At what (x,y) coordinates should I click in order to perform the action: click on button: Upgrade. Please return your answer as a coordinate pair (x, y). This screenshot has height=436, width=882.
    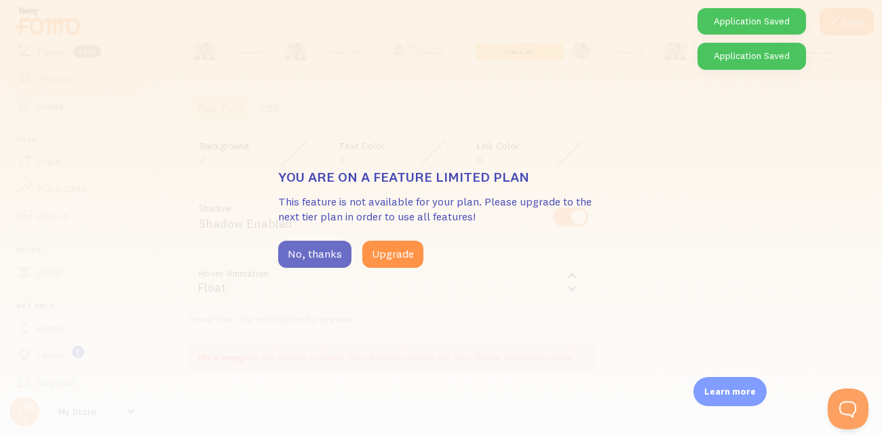
    Looking at the image, I should click on (393, 254).